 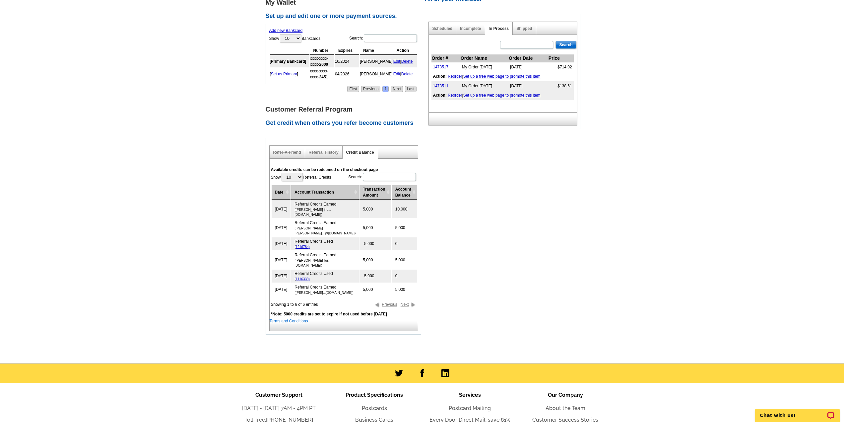 What do you see at coordinates (286, 31) in the screenshot?
I see `a: Add new Bankcard` at bounding box center [286, 31].